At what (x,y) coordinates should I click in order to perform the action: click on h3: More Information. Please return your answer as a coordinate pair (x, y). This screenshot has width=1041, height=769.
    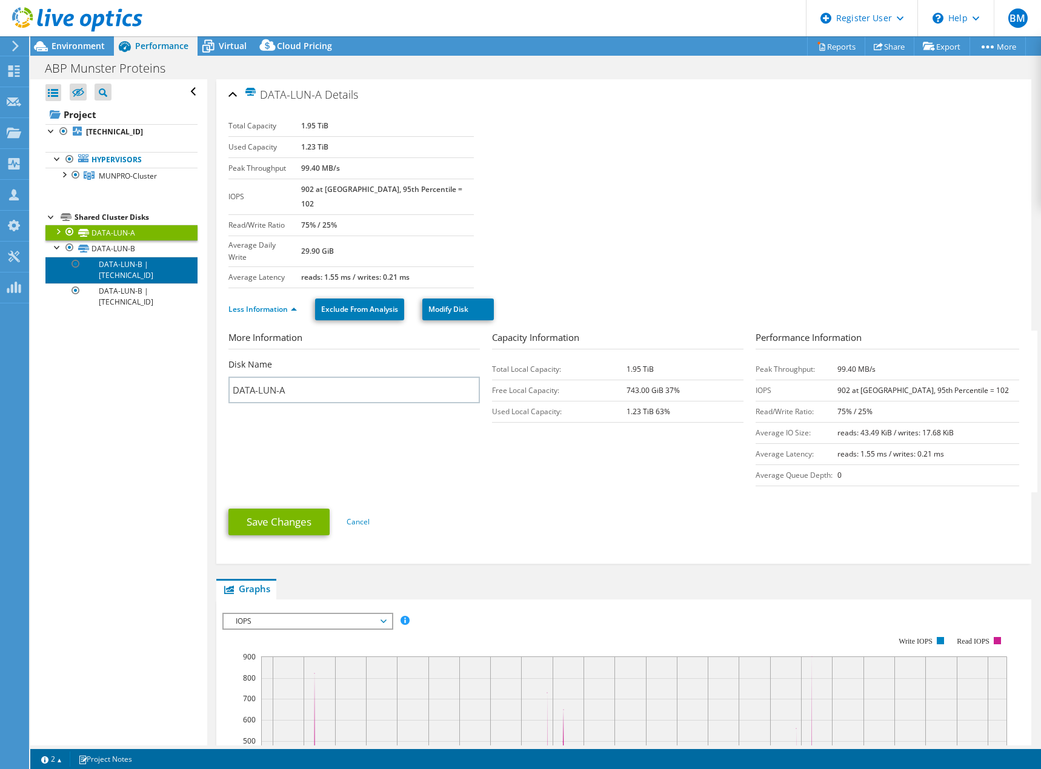
    Looking at the image, I should click on (354, 340).